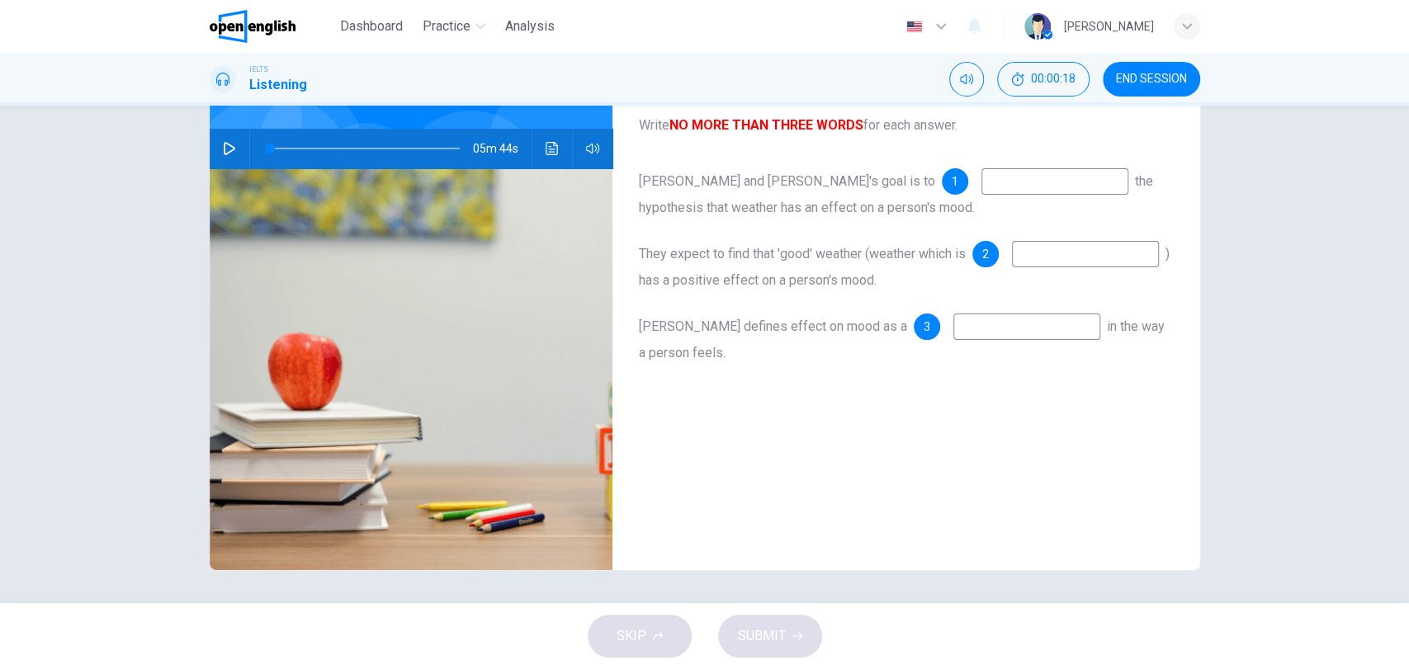 This screenshot has width=1409, height=669. Describe the element at coordinates (802, 253) in the screenshot. I see `span: They expect to find that 'good' weather (weather which is` at that location.